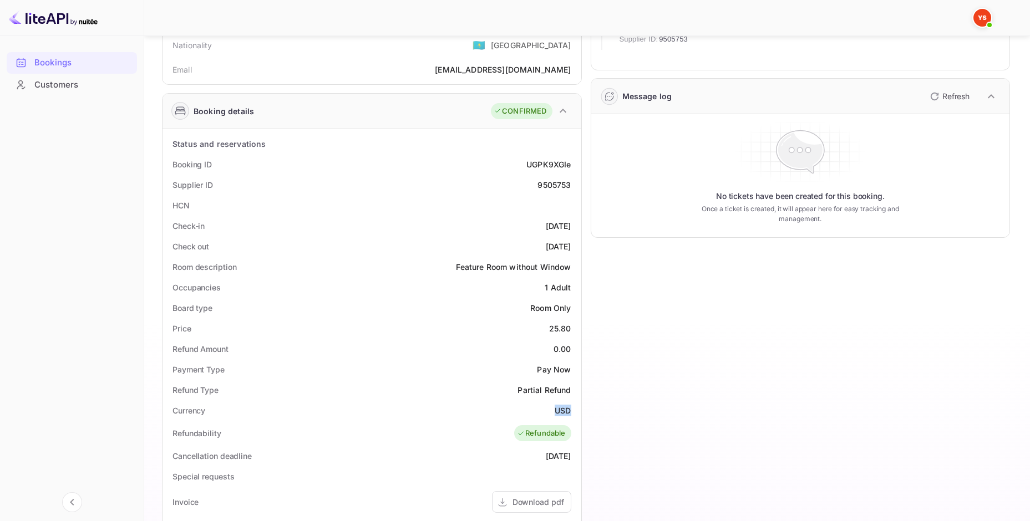 The image size is (1030, 521). Describe the element at coordinates (554, 185) in the screenshot. I see `div: 9505753` at that location.